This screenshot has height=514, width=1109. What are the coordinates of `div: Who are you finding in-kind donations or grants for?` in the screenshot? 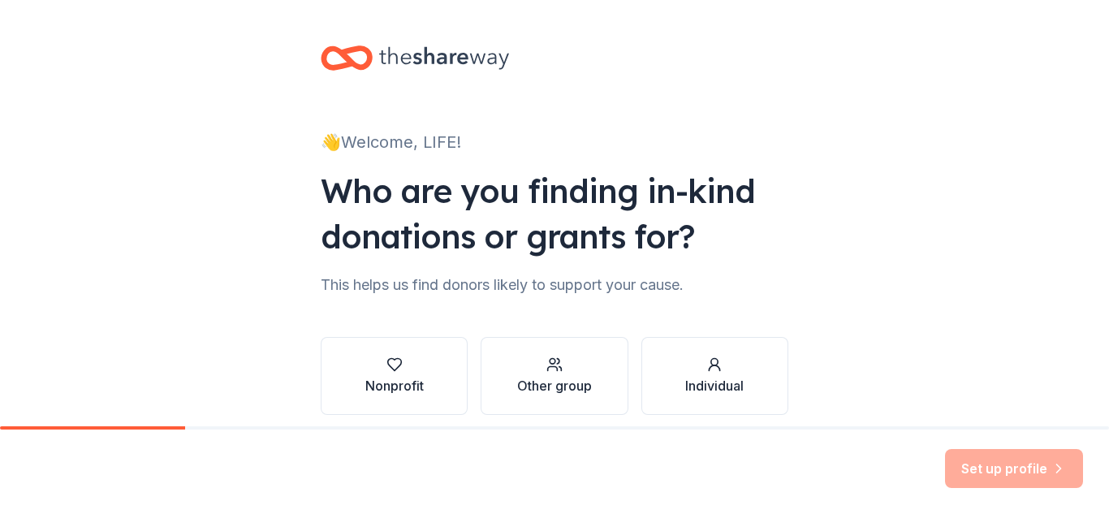 It's located at (555, 214).